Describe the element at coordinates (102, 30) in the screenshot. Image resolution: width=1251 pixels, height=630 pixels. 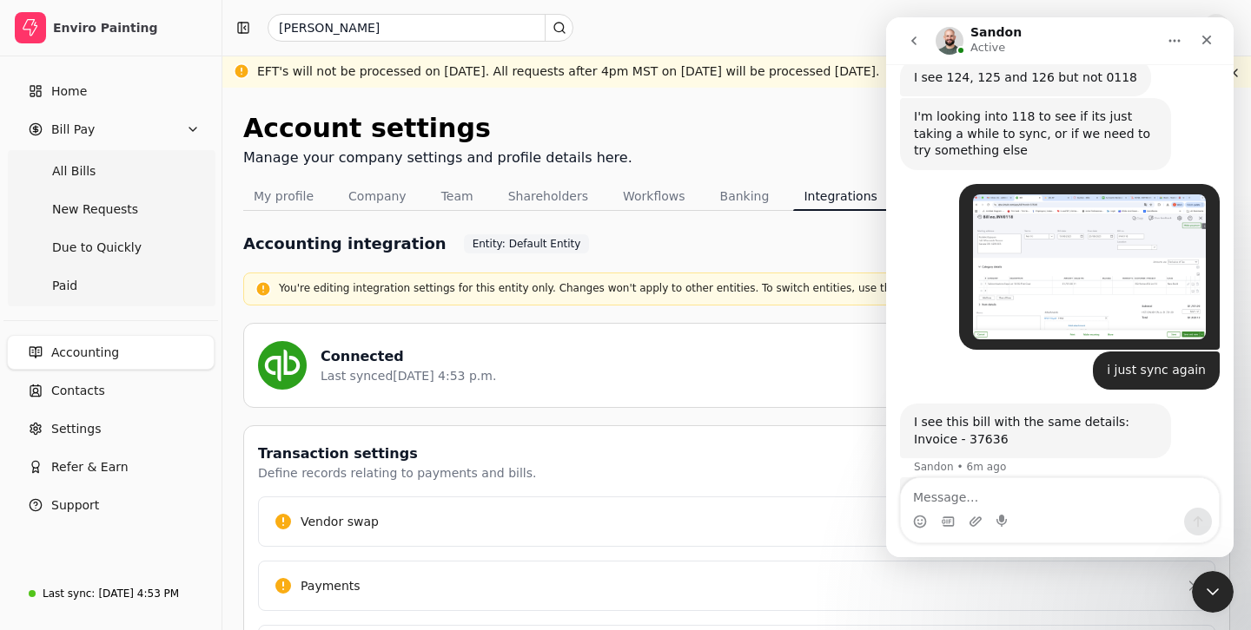
I see `p: Active` at that location.